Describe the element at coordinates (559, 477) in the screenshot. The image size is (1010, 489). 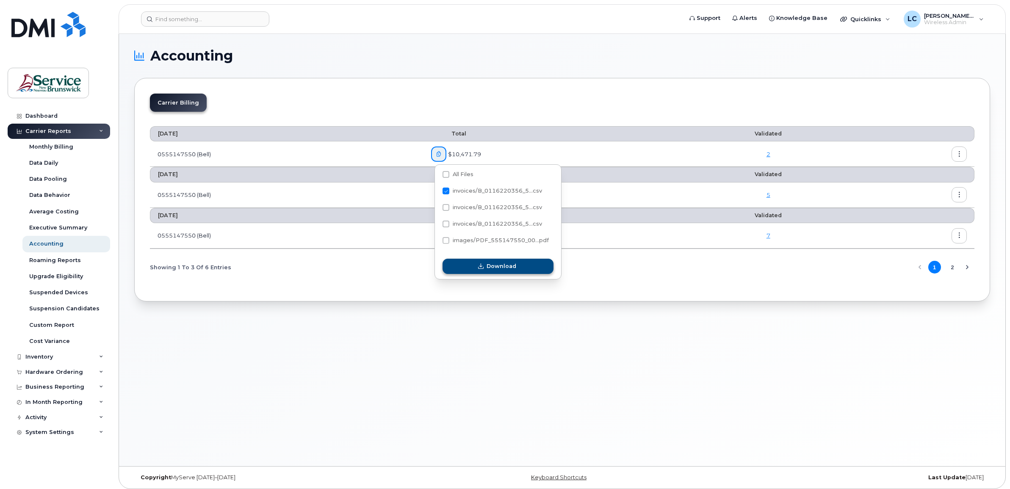
I see `a: Keyboard Shortcuts` at that location.